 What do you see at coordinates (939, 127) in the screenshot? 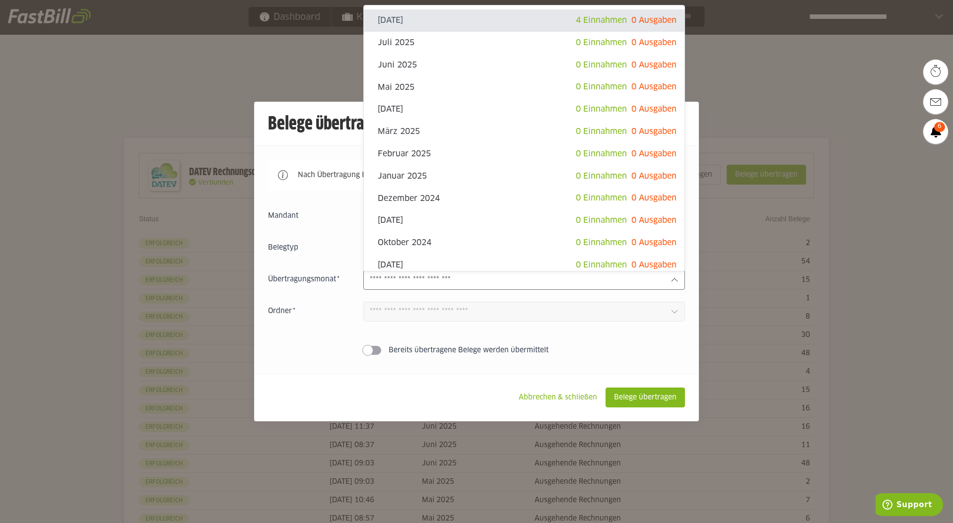
I see `span: 6` at bounding box center [939, 127].